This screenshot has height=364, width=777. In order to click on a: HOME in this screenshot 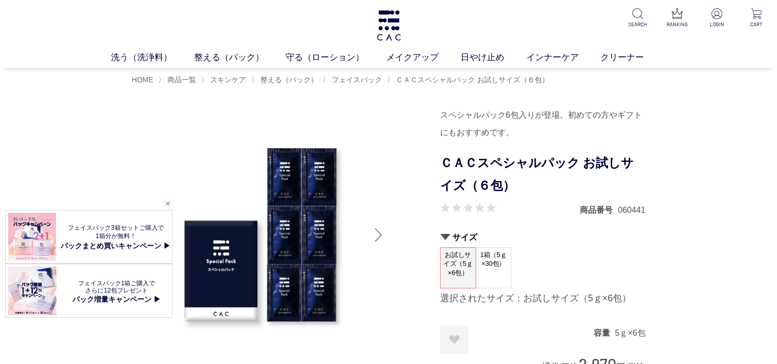, I will do `click(143, 80)`.